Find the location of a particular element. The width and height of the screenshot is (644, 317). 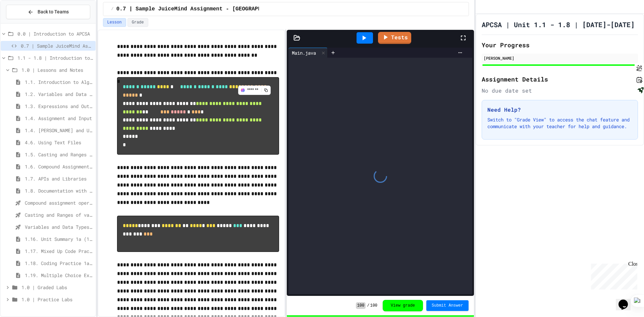

button: Back to Teams is located at coordinates (48, 12).